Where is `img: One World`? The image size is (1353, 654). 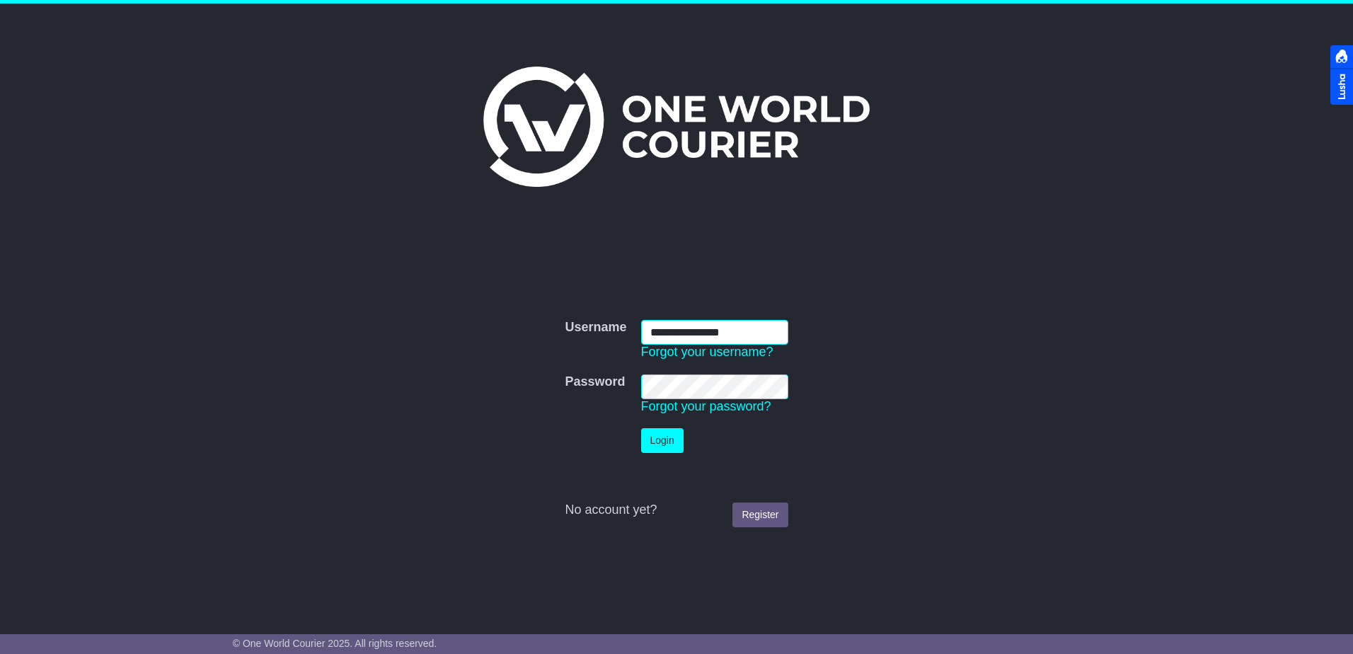 img: One World is located at coordinates (677, 127).